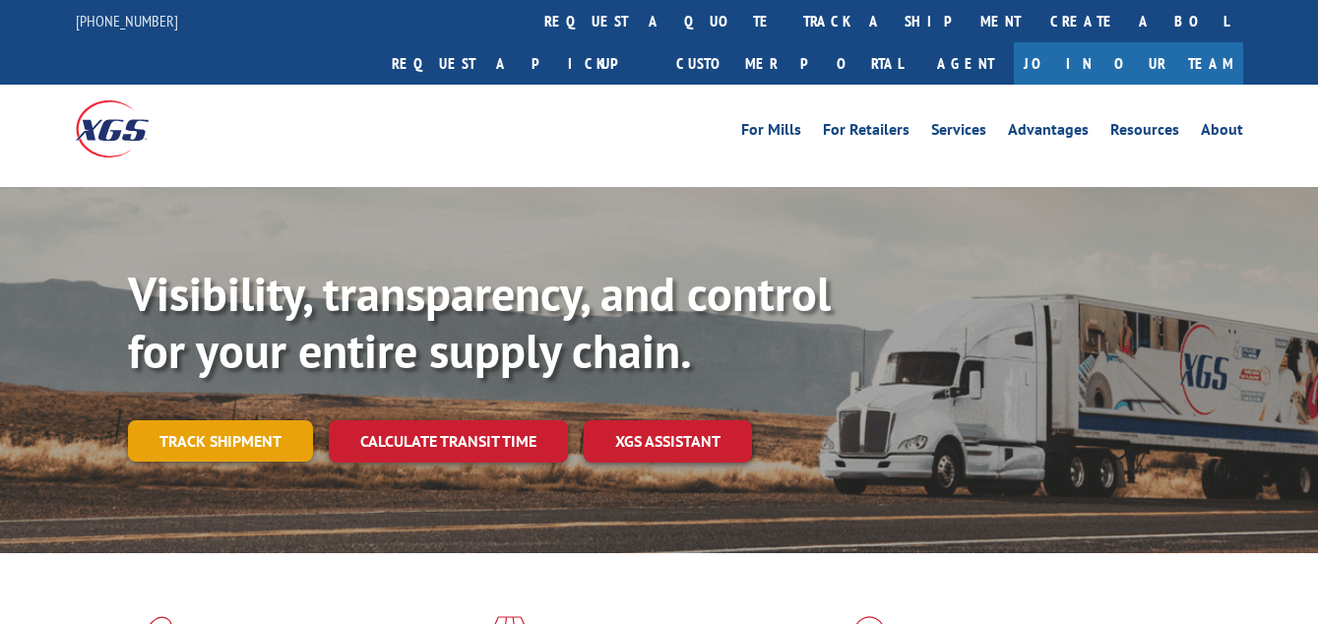  Describe the element at coordinates (1128, 63) in the screenshot. I see `a: Join Our Team` at that location.